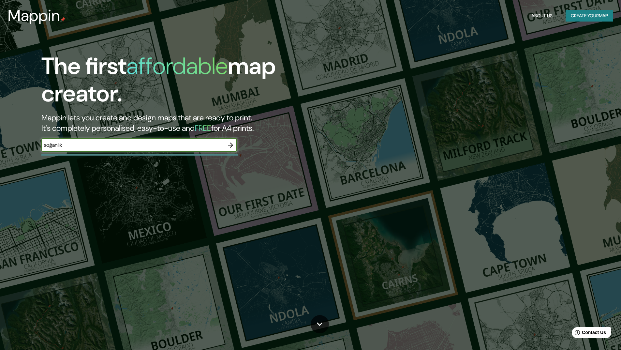 This screenshot has width=621, height=350. I want to click on button: About Us, so click(542, 16).